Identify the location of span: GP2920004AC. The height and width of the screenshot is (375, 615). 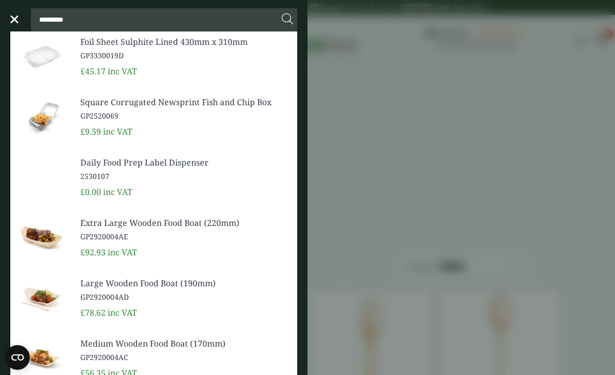
(184, 357).